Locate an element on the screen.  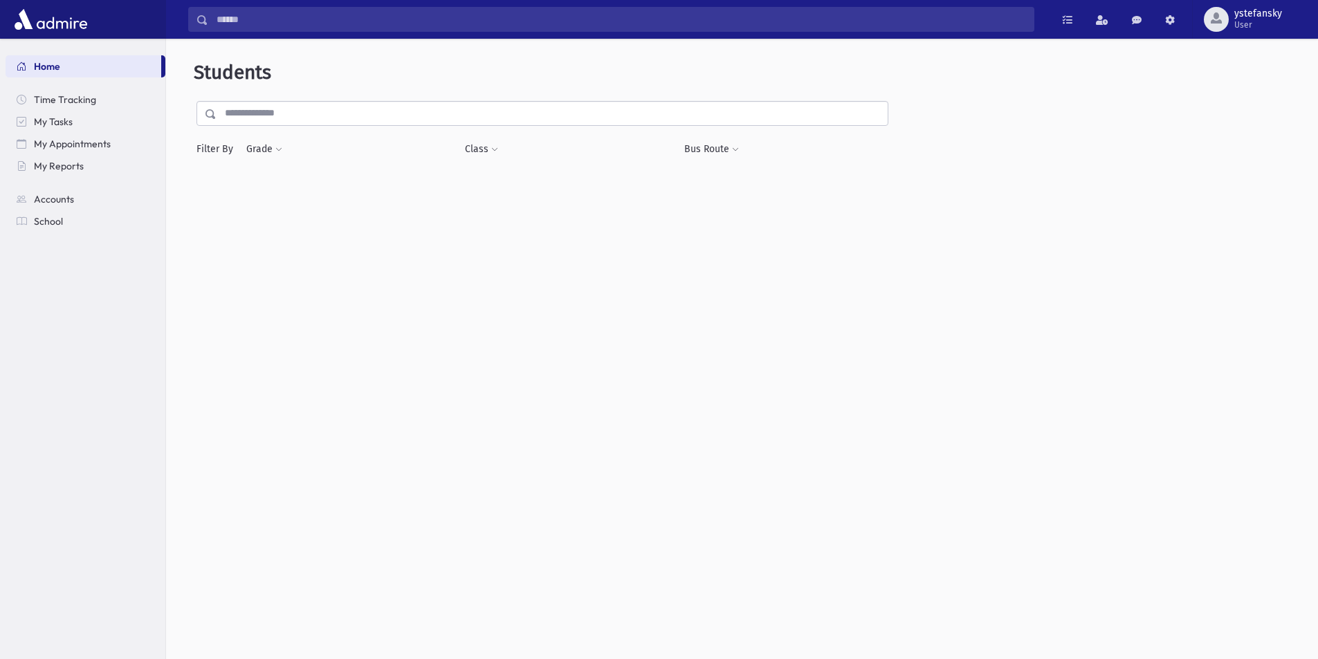
a: Accounts is located at coordinates (85, 199).